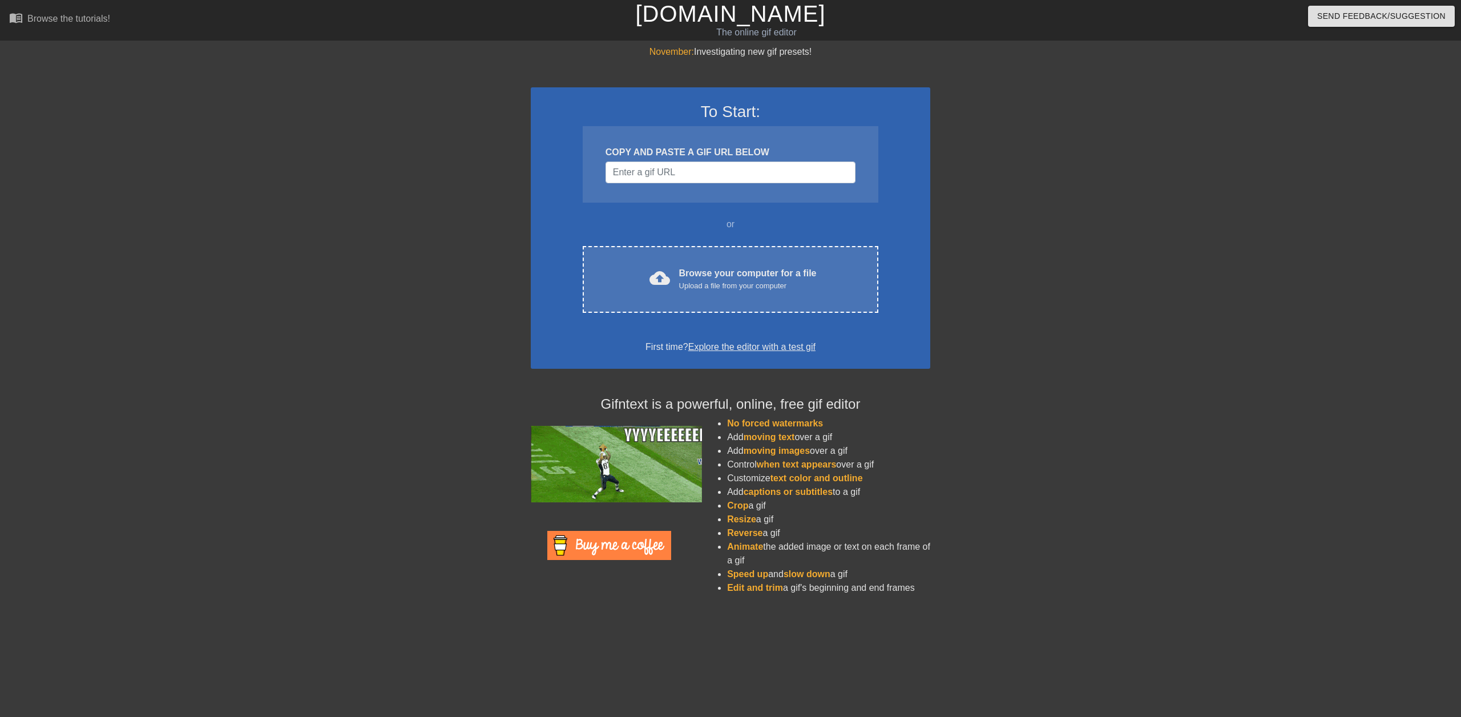 The width and height of the screenshot is (1461, 717). Describe the element at coordinates (751, 346) in the screenshot. I see `a: Explore the editor with a test gif` at that location.